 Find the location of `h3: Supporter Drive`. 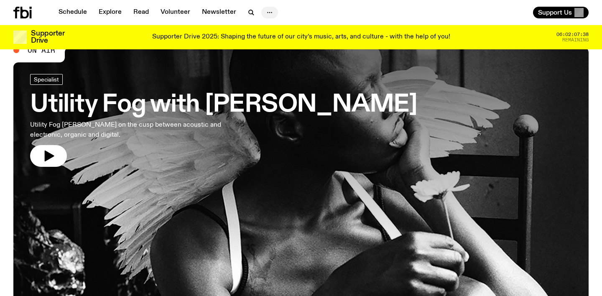

h3: Supporter Drive is located at coordinates (48, 37).